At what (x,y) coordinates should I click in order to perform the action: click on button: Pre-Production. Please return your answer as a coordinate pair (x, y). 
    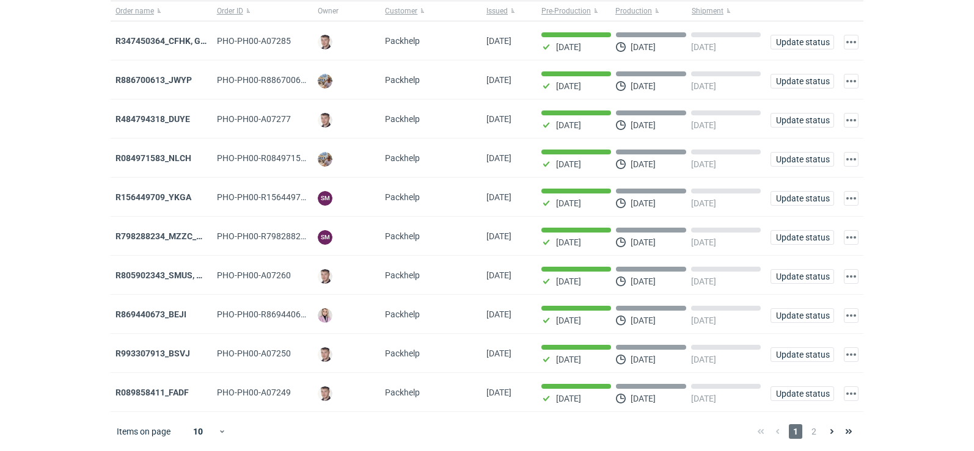
    Looking at the image, I should click on (574, 11).